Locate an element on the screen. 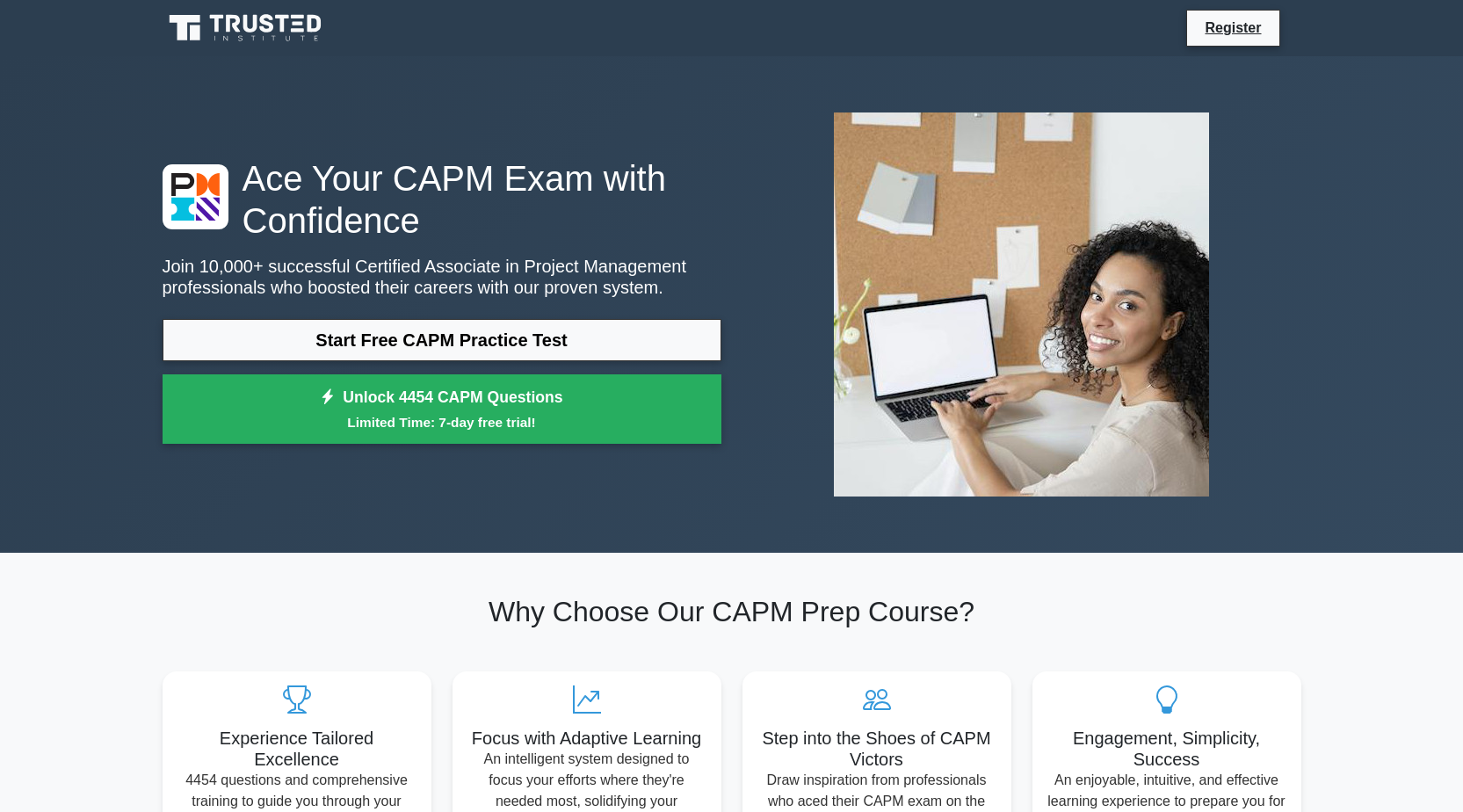 Image resolution: width=1463 pixels, height=812 pixels. h5: Focus with Adaptive Learning is located at coordinates (587, 738).